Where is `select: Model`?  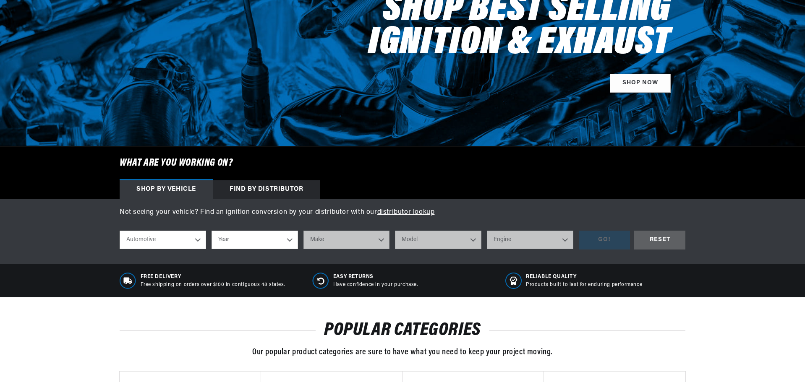 select: Model is located at coordinates (438, 240).